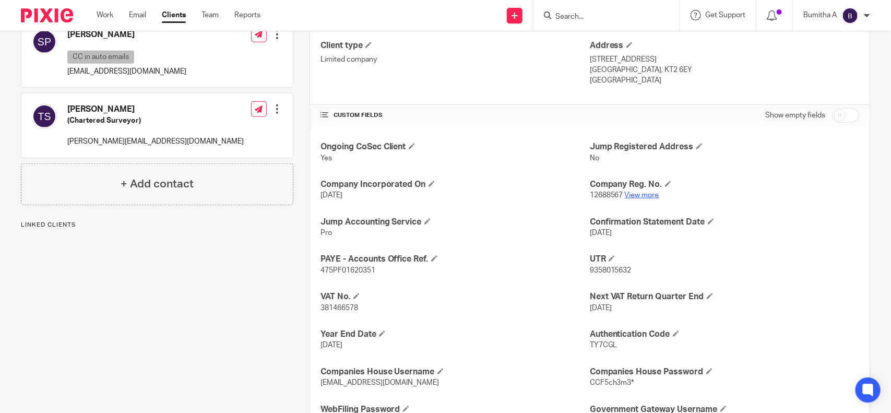 This screenshot has height=413, width=891. Describe the element at coordinates (326, 158) in the screenshot. I see `span: Yes` at that location.